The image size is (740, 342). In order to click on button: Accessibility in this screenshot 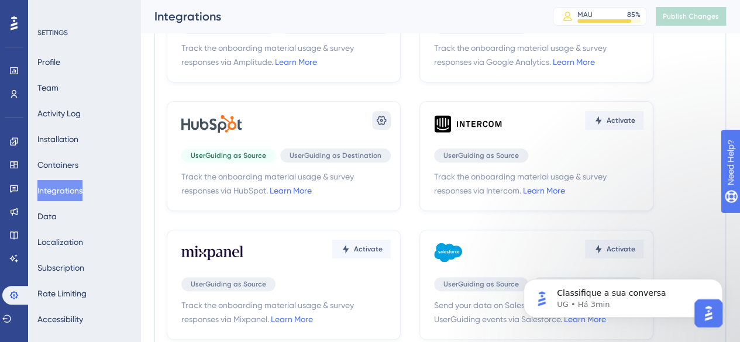, I will do `click(60, 319)`.